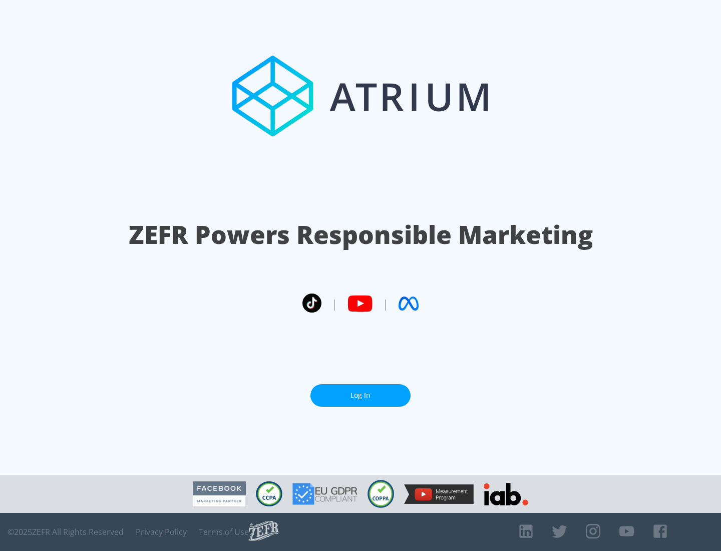  Describe the element at coordinates (66, 532) in the screenshot. I see `span: © 2025 ZEFR All Rights Reserved` at that location.